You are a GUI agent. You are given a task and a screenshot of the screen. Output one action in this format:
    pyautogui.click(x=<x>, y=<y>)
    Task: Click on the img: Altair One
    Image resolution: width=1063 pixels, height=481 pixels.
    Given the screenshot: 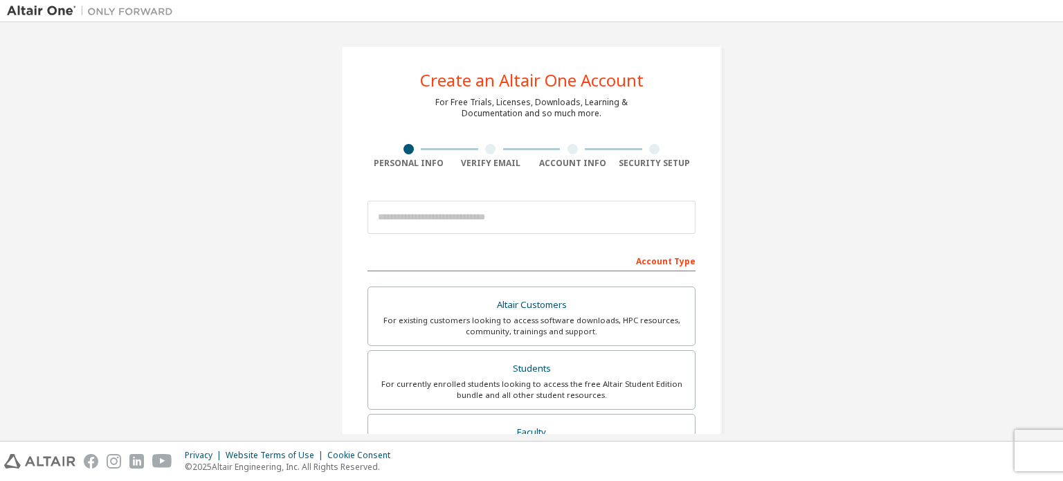 What is the action you would take?
    pyautogui.click(x=93, y=11)
    